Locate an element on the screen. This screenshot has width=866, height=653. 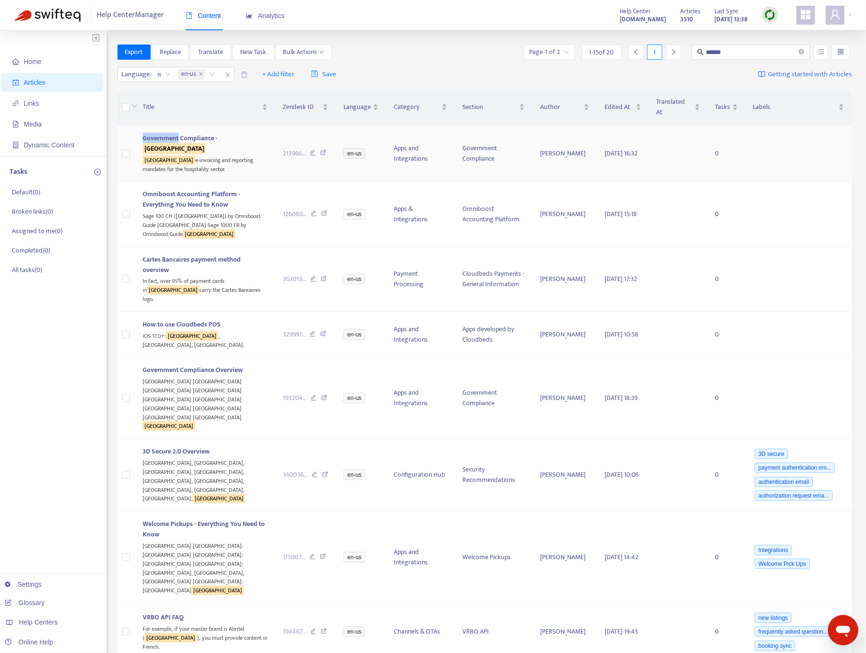
span: Language : is located at coordinates (136, 74).